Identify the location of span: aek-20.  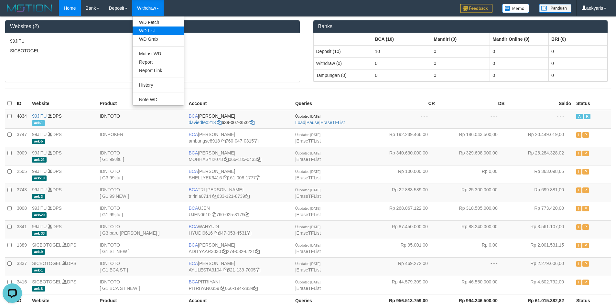
(39, 215).